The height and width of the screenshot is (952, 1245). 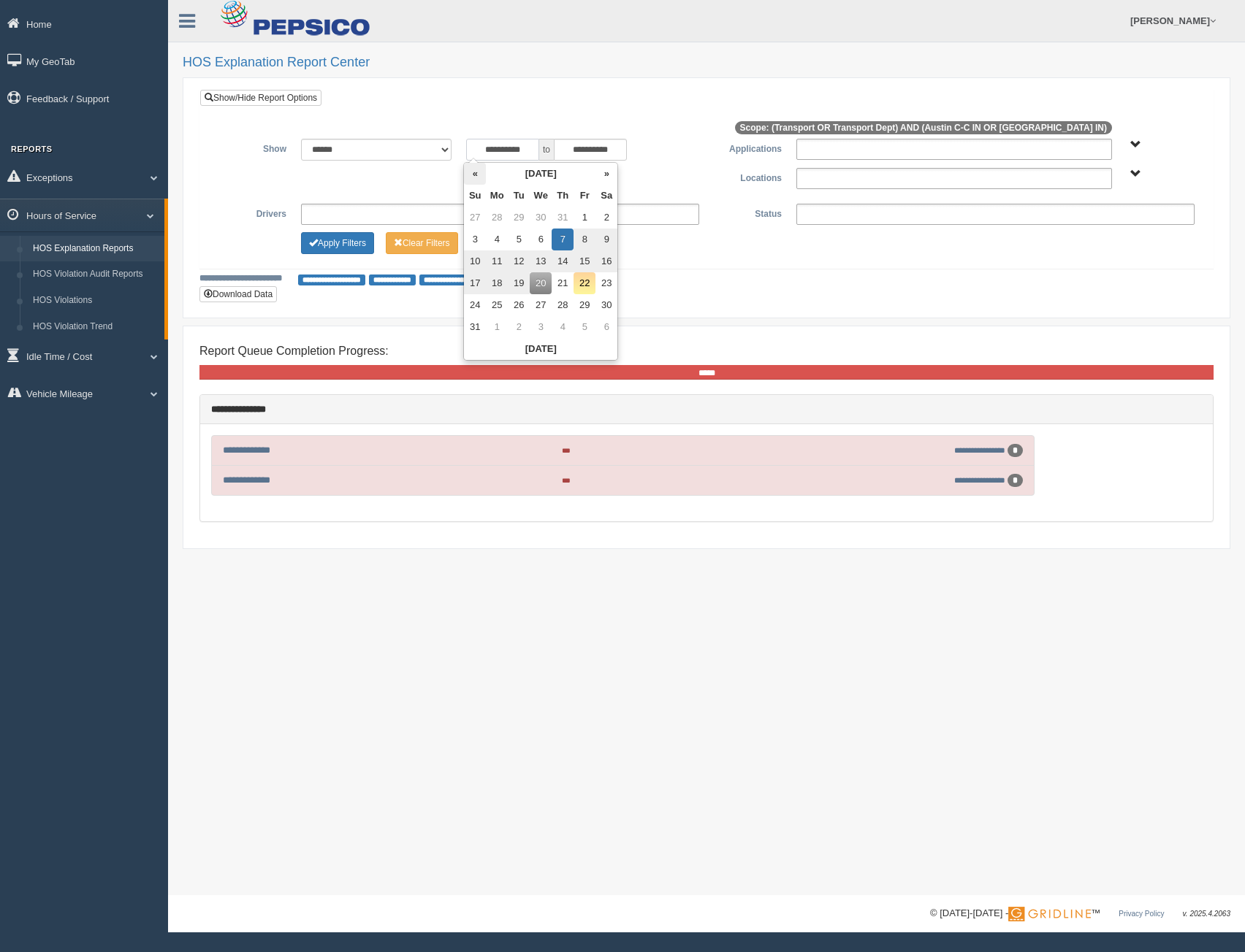 What do you see at coordinates (584, 239) in the screenshot?
I see `td: 8` at bounding box center [584, 239].